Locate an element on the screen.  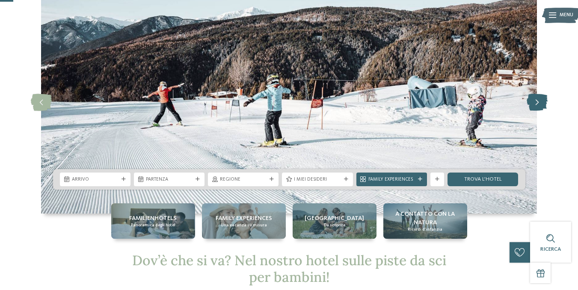
a: Hotel sulle piste da sci per bambini: divertimento senza confini Family experiences Una vacanza s... is located at coordinates (244, 221).